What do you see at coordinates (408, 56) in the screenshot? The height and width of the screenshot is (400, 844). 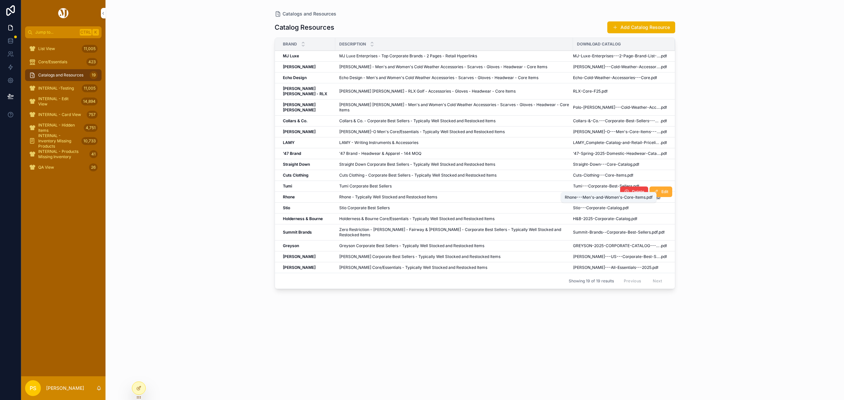 I see `span: MJ Luxe Enterprises - Top Corporate Brands - 2 Pages - Retail Hyperlinks` at bounding box center [408, 56].